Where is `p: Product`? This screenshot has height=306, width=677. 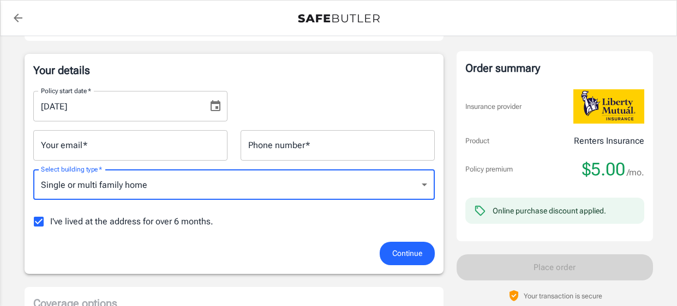
p: Product is located at coordinates (477, 141).